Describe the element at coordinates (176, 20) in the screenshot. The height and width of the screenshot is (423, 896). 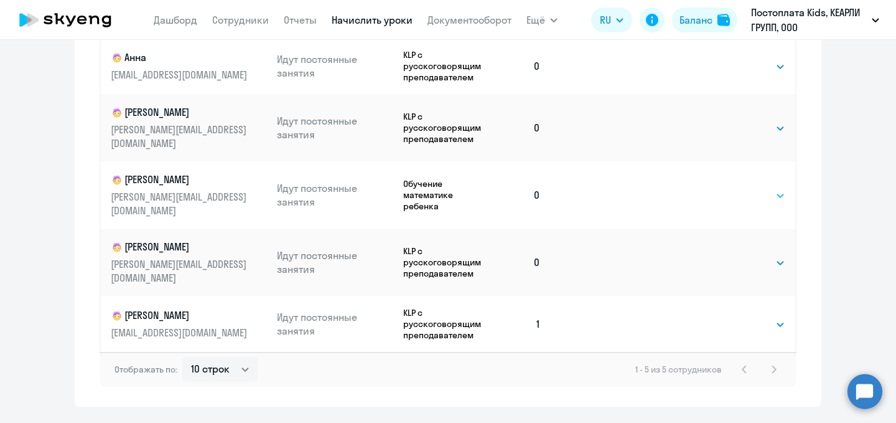
I see `a: Дашборд` at that location.